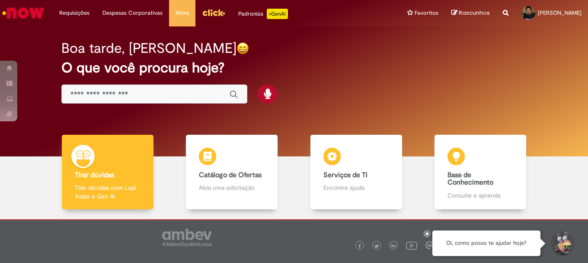  Describe the element at coordinates (108, 192) in the screenshot. I see `p: Tirar dúvidas com Lupi Assist e Gen Ai` at that location.